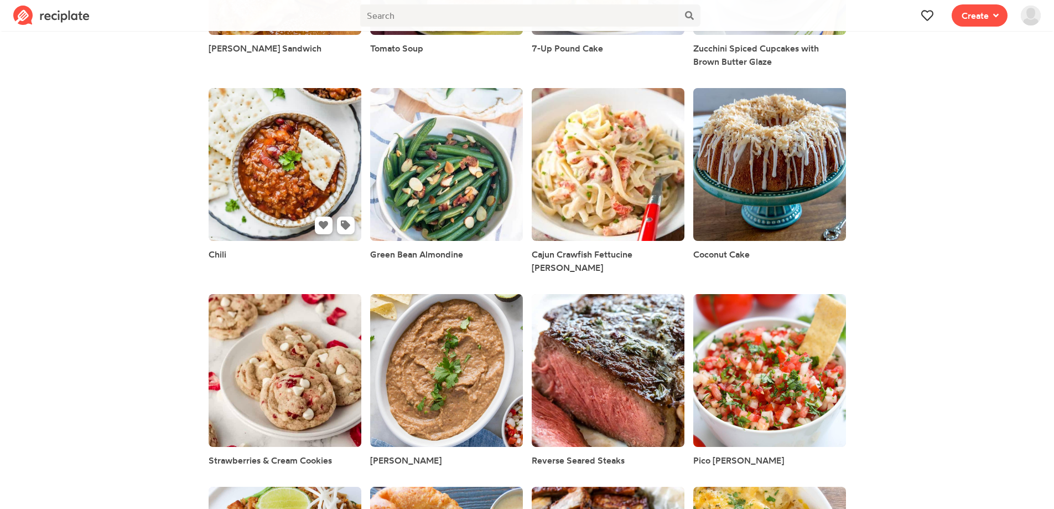 This screenshot has height=509, width=1054. What do you see at coordinates (51, 15) in the screenshot?
I see `img: Reciplate` at bounding box center [51, 15].